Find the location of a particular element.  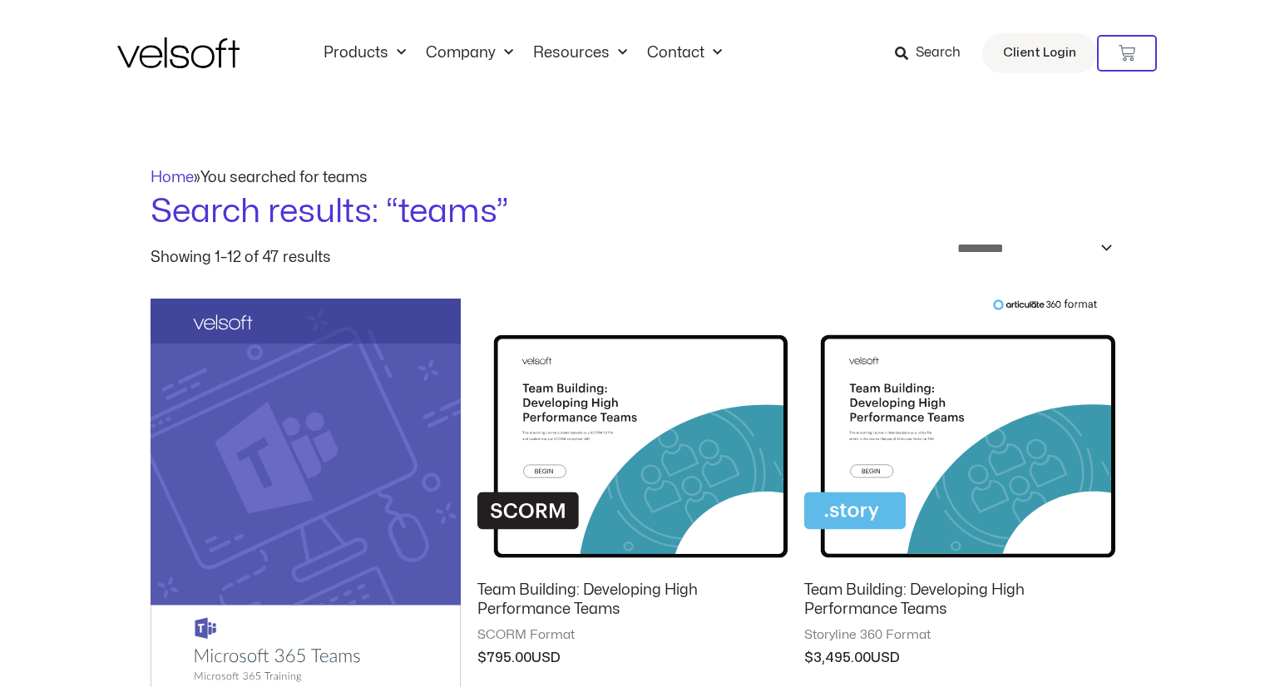

a: ContactMenu Toggle is located at coordinates (684, 53).